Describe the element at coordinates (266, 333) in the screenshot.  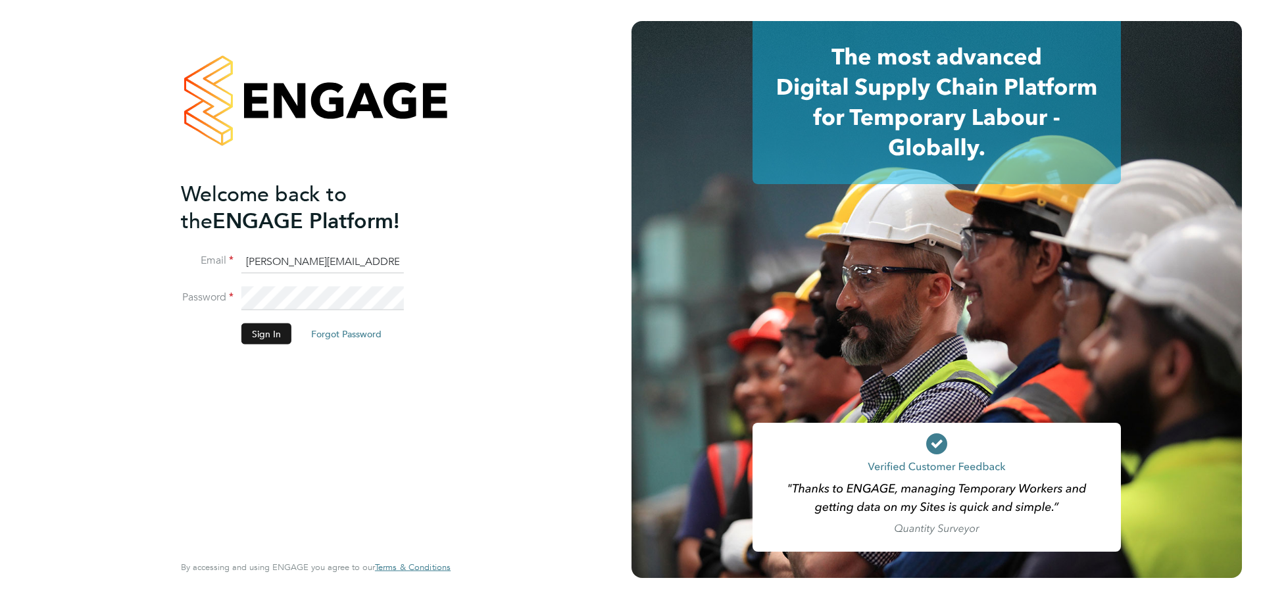
I see `button: Sign In` at that location.